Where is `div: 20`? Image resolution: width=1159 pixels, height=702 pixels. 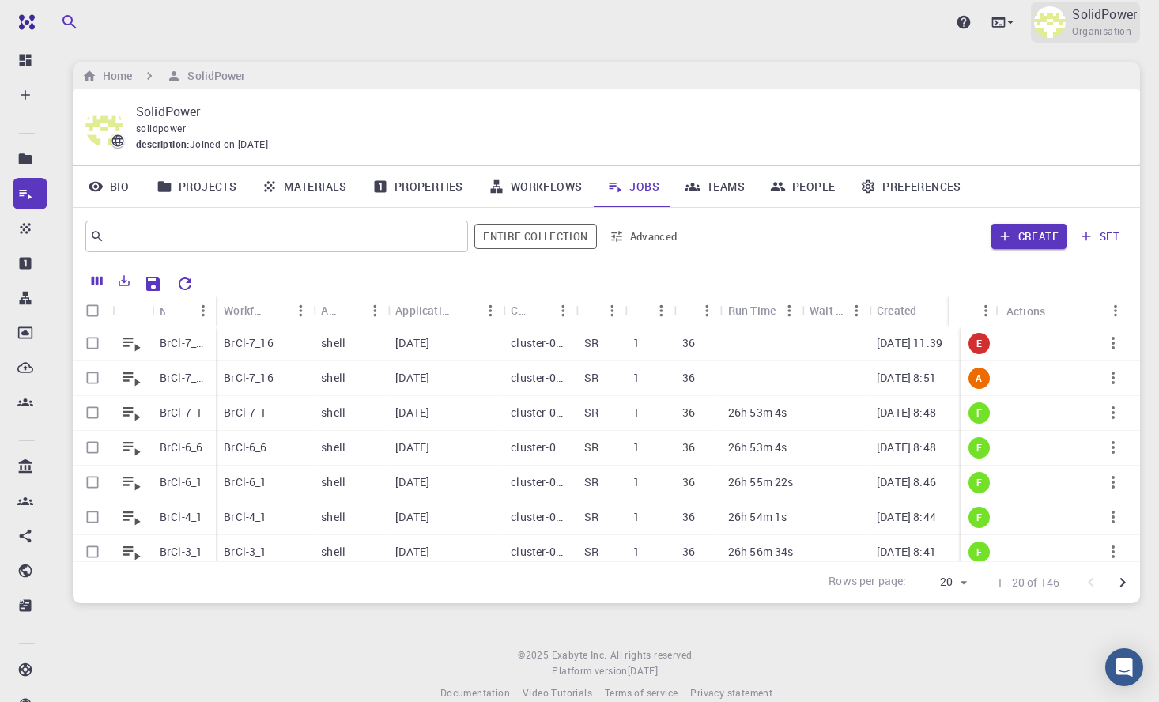 div: 20 is located at coordinates (941, 582).